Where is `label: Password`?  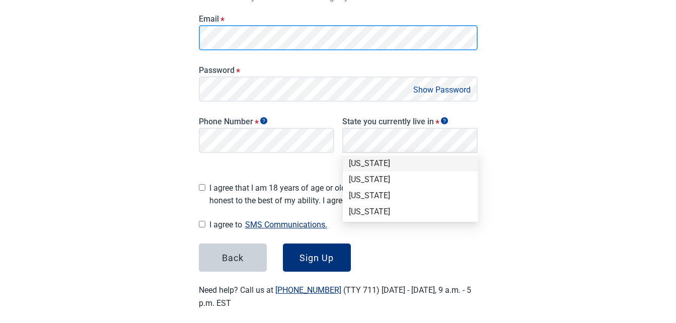 label: Password is located at coordinates (338, 70).